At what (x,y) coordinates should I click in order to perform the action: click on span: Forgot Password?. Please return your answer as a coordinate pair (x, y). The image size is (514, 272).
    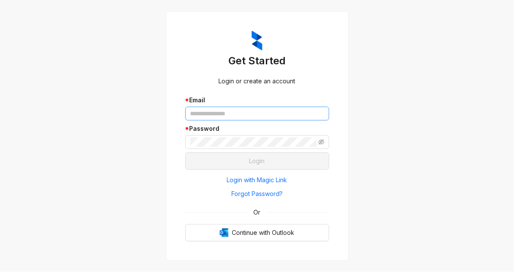
    Looking at the image, I should click on (257, 194).